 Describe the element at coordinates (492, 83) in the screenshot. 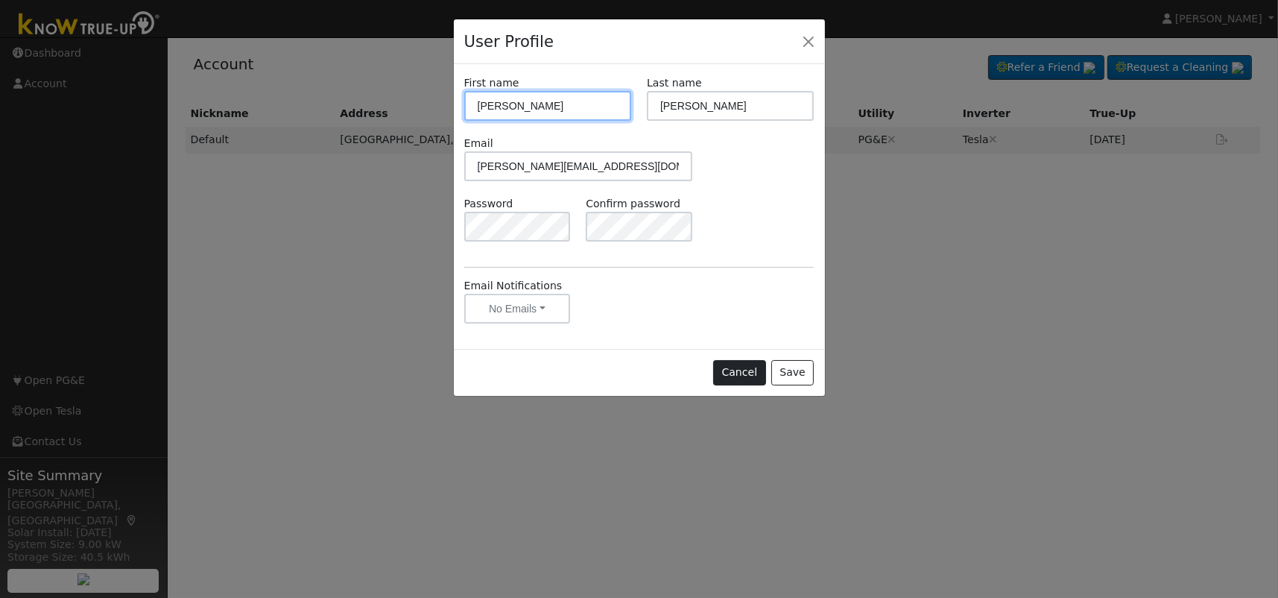

I see `label: First name` at that location.